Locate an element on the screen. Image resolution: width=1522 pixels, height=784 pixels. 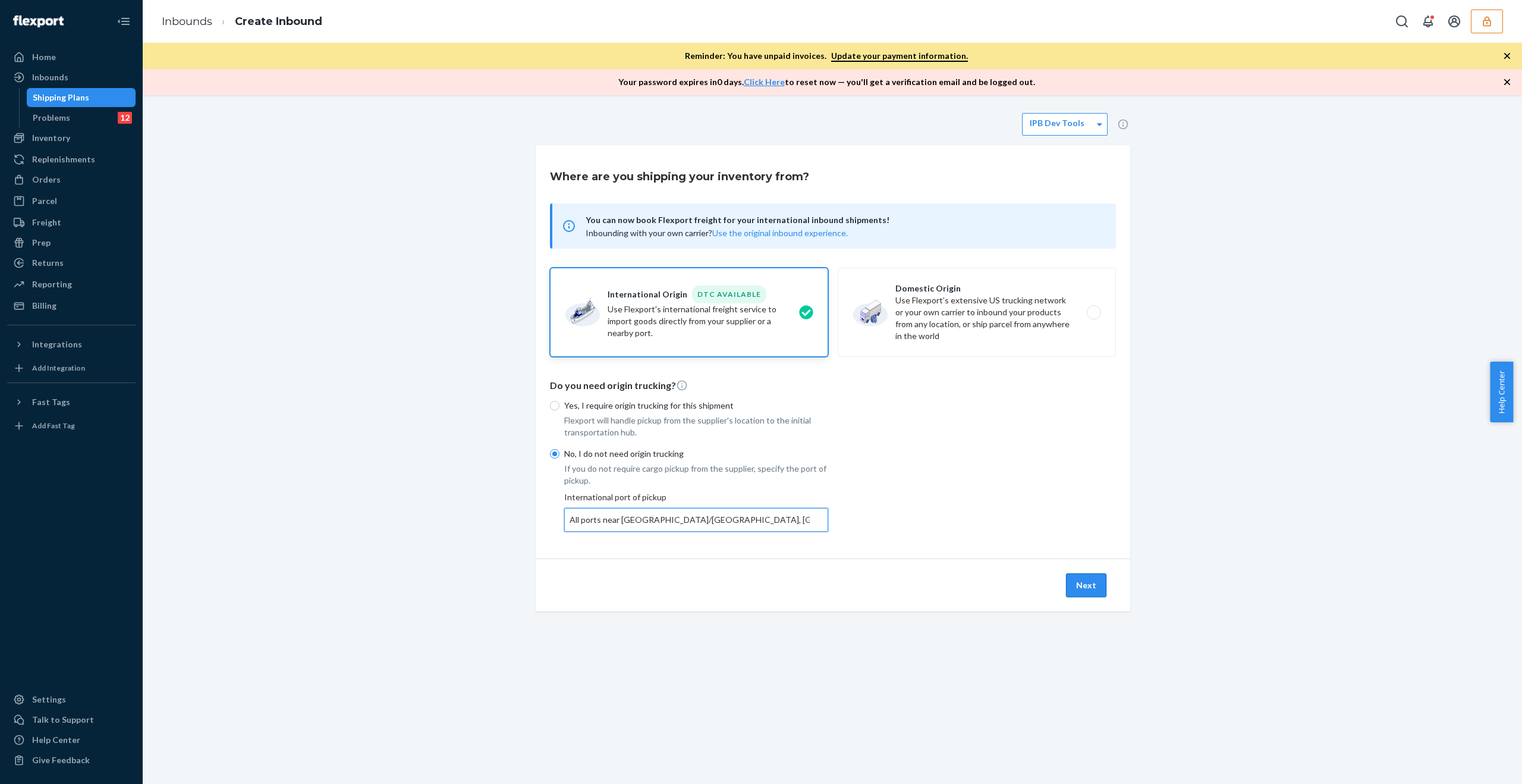
button: Use the original inbound experience. is located at coordinates (780, 233).